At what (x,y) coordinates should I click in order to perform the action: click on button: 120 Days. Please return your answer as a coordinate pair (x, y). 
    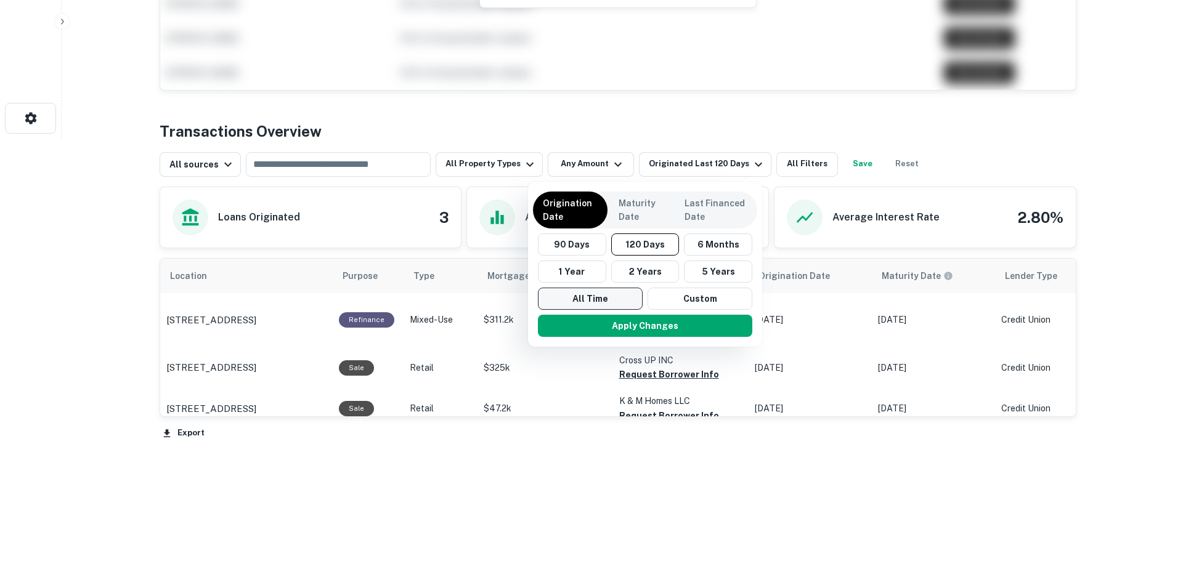
    Looking at the image, I should click on (645, 245).